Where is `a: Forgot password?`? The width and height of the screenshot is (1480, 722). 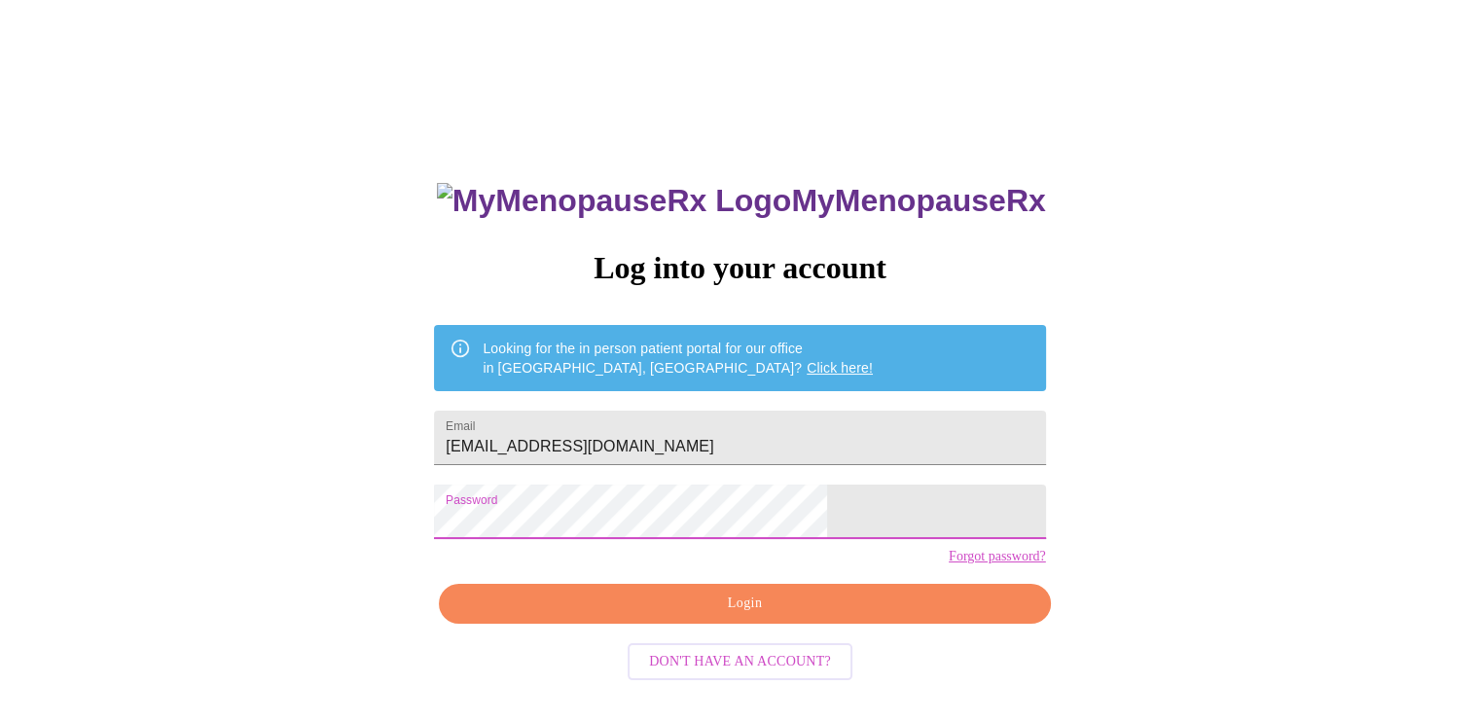 a: Forgot password? is located at coordinates (997, 556).